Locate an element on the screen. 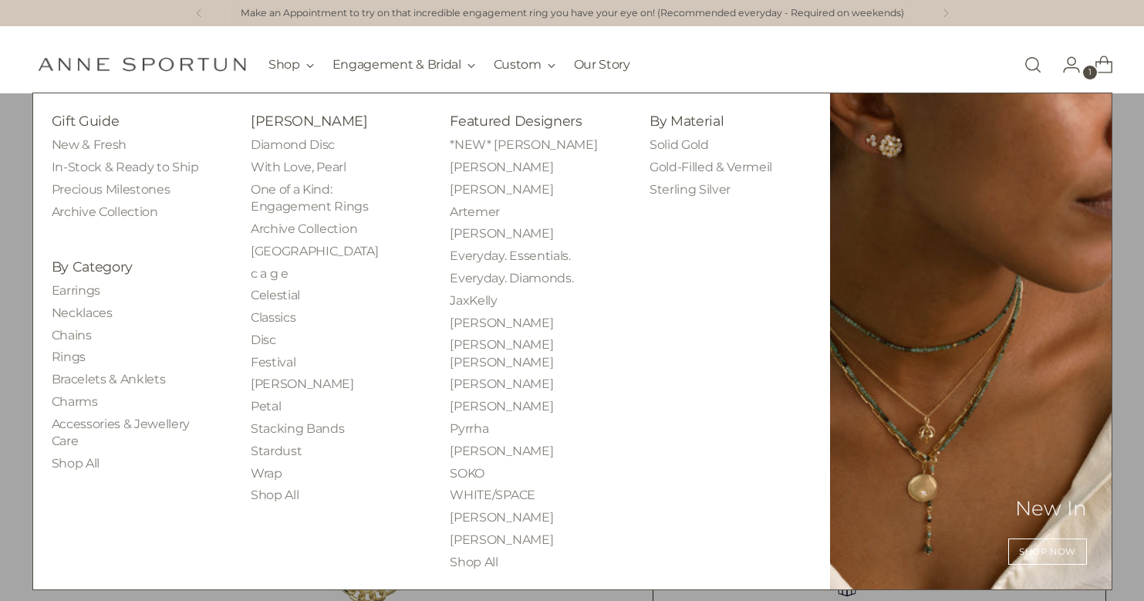 This screenshot has height=601, width=1144. a: Make an Appointment to try on that incredible engagement ring you have your eye on! (Recommended ... is located at coordinates (572, 13).